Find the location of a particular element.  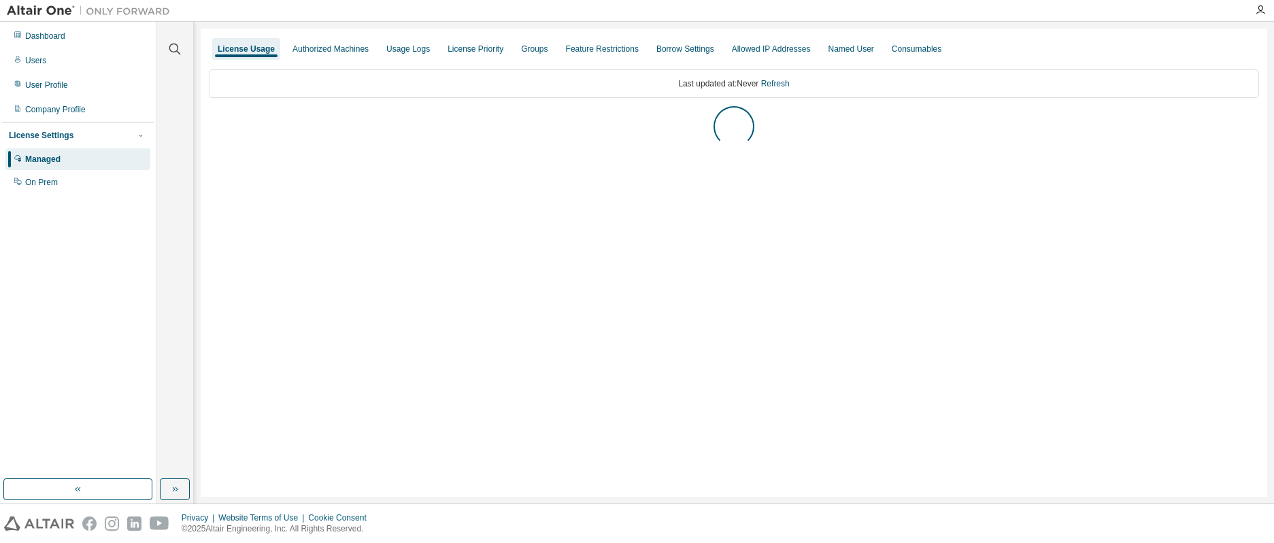

img: linkedin.svg is located at coordinates (134, 523).